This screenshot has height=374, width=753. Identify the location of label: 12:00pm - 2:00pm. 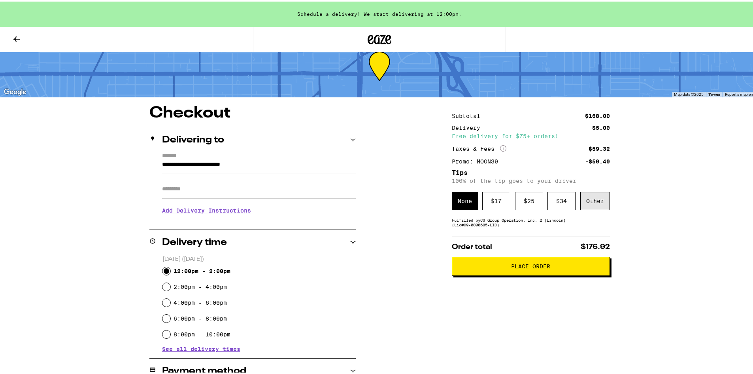
(202, 269).